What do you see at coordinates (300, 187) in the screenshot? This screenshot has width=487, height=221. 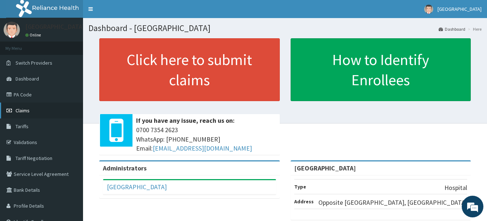 I see `b: Type` at bounding box center [300, 187].